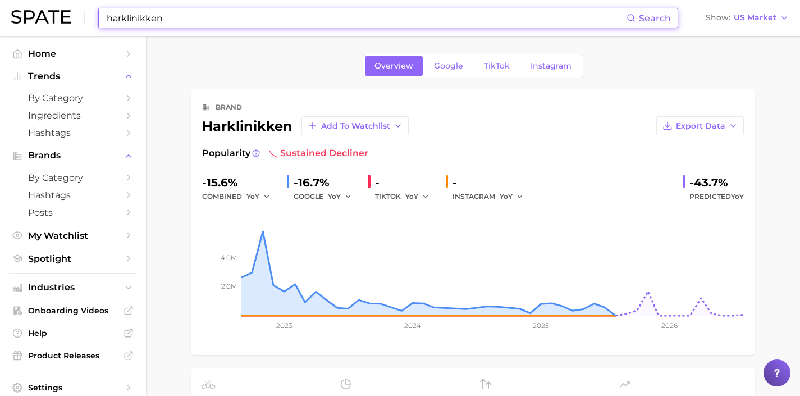 The image size is (800, 396). I want to click on span: US Market, so click(755, 17).